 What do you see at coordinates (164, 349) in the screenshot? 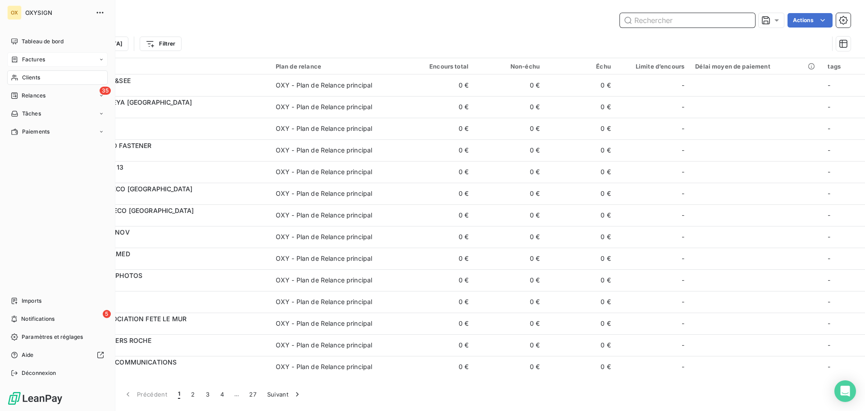
I see `span: 01ATE510` at bounding box center [164, 349].